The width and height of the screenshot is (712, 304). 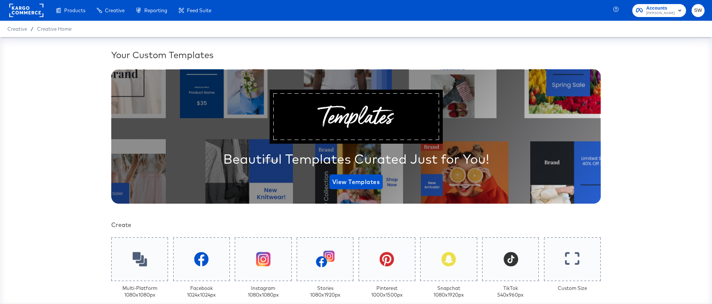 I want to click on div: TikTok 540 x 960 px, so click(x=510, y=292).